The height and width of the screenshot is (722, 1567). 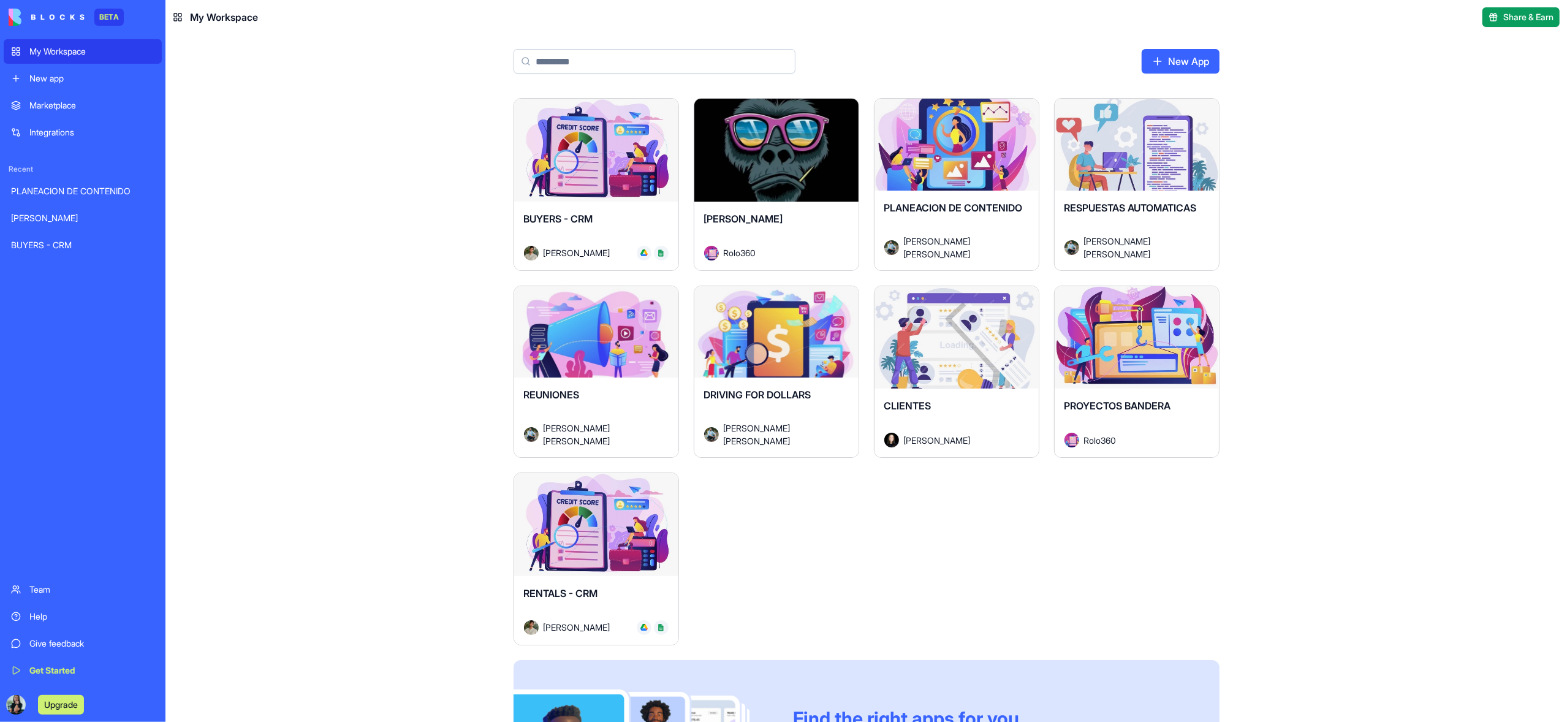 I want to click on span: CLIENTES, so click(x=908, y=406).